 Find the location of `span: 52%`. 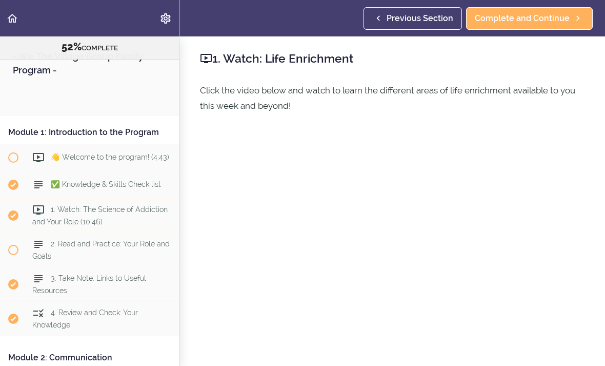

span: 52% is located at coordinates (71, 47).